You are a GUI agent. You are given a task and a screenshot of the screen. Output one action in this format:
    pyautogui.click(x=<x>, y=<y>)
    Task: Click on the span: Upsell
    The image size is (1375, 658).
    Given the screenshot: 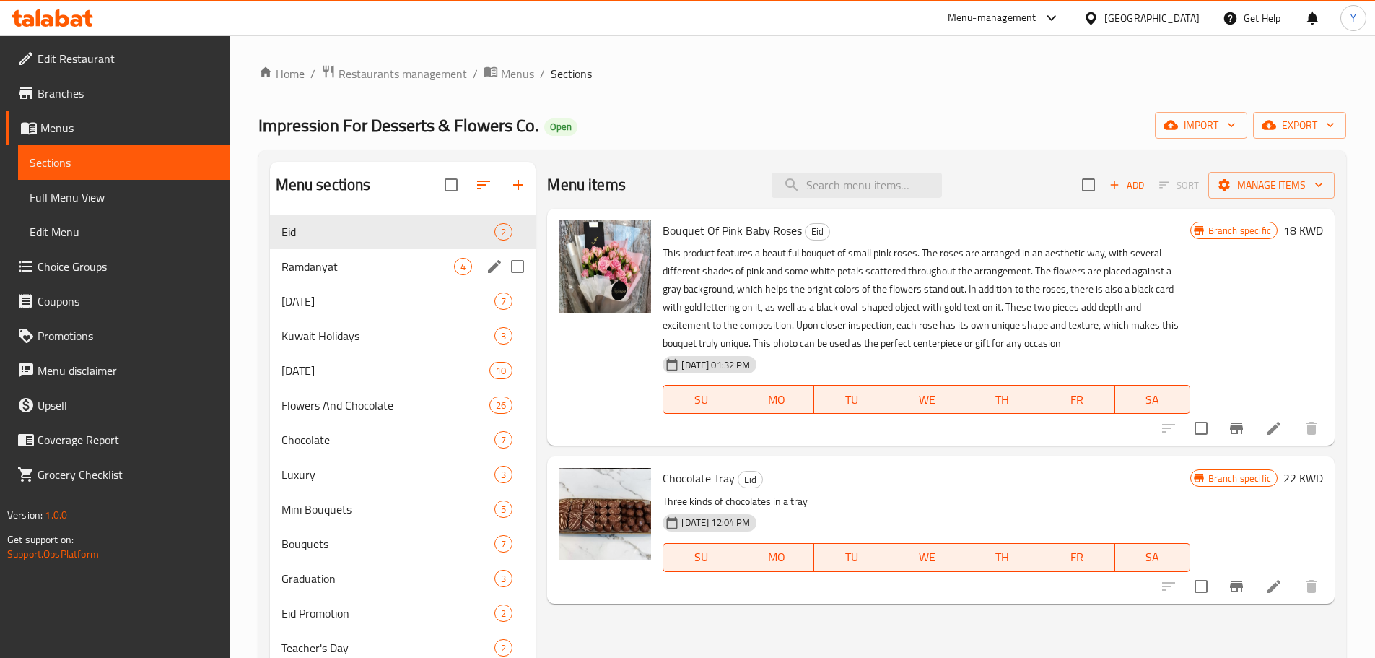 What is the action you would take?
    pyautogui.click(x=128, y=405)
    